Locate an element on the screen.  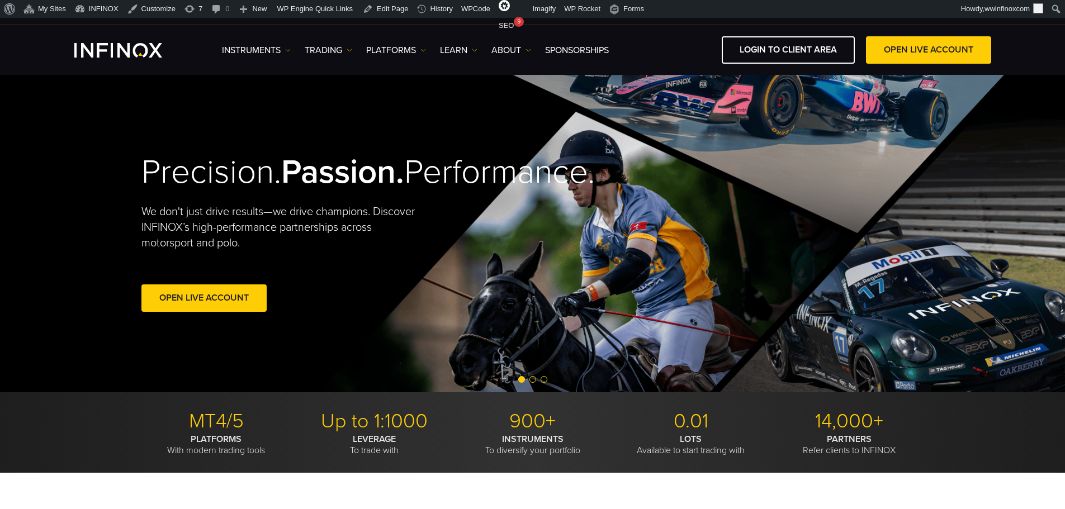
p: To trade with is located at coordinates (375, 445).